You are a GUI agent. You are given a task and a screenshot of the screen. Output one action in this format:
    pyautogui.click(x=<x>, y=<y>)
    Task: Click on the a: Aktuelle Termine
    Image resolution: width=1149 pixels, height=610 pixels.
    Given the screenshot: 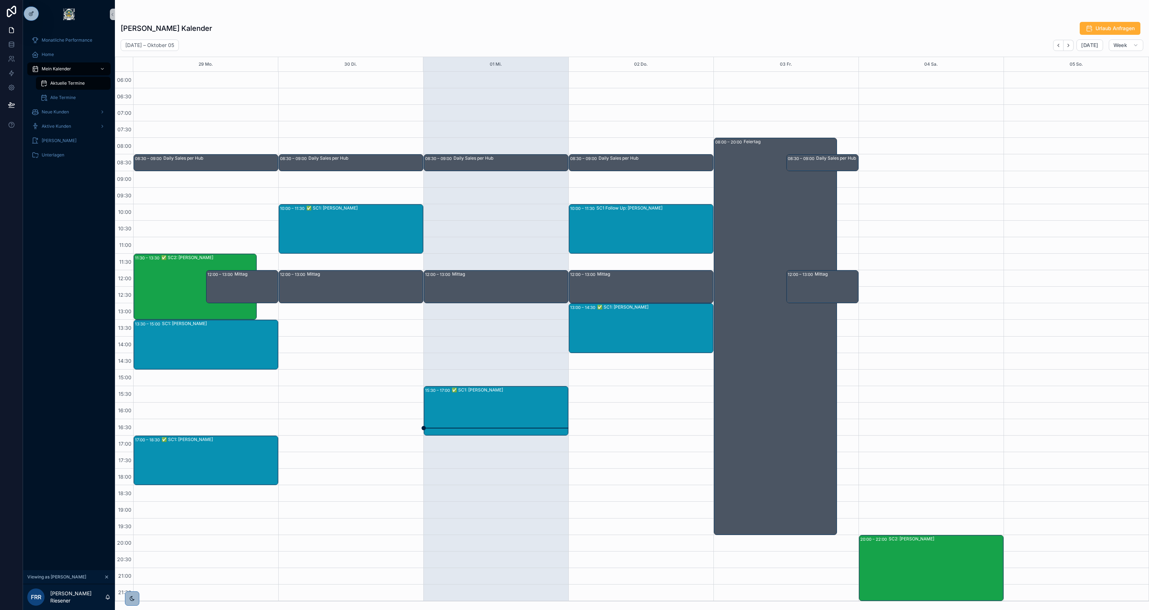 What is the action you would take?
    pyautogui.click(x=73, y=83)
    